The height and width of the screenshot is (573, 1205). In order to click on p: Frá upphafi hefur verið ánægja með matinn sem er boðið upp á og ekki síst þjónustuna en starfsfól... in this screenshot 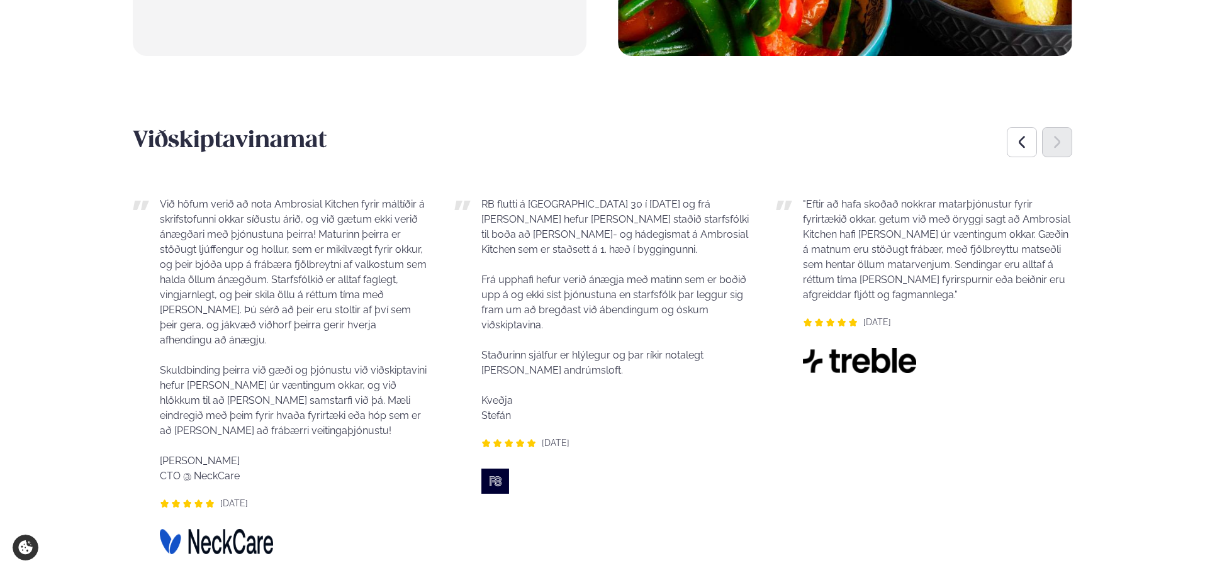, I will do `click(616, 295)`.